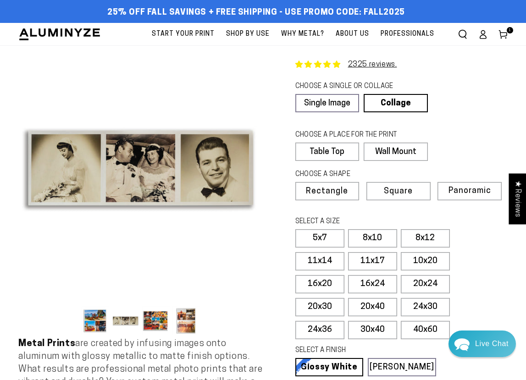 The image size is (526, 380). Describe the element at coordinates (319, 307) in the screenshot. I see `label: 20x30` at that location.